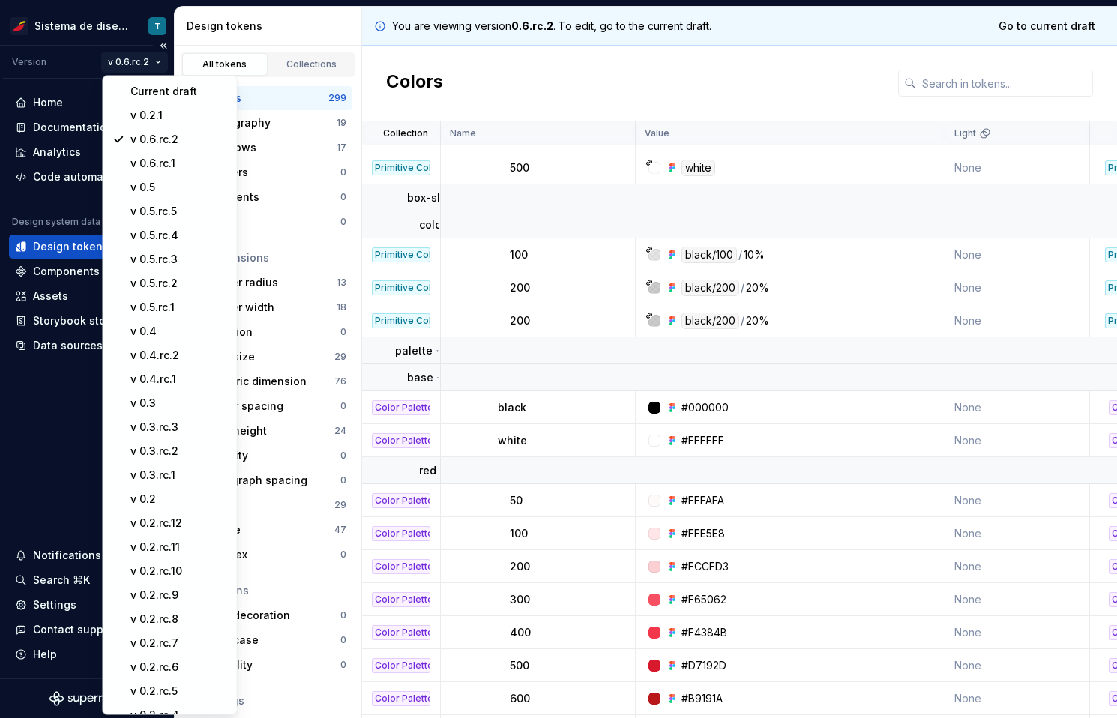 This screenshot has height=718, width=1117. Describe the element at coordinates (179, 379) in the screenshot. I see `div: v 0.4.rc.1` at that location.